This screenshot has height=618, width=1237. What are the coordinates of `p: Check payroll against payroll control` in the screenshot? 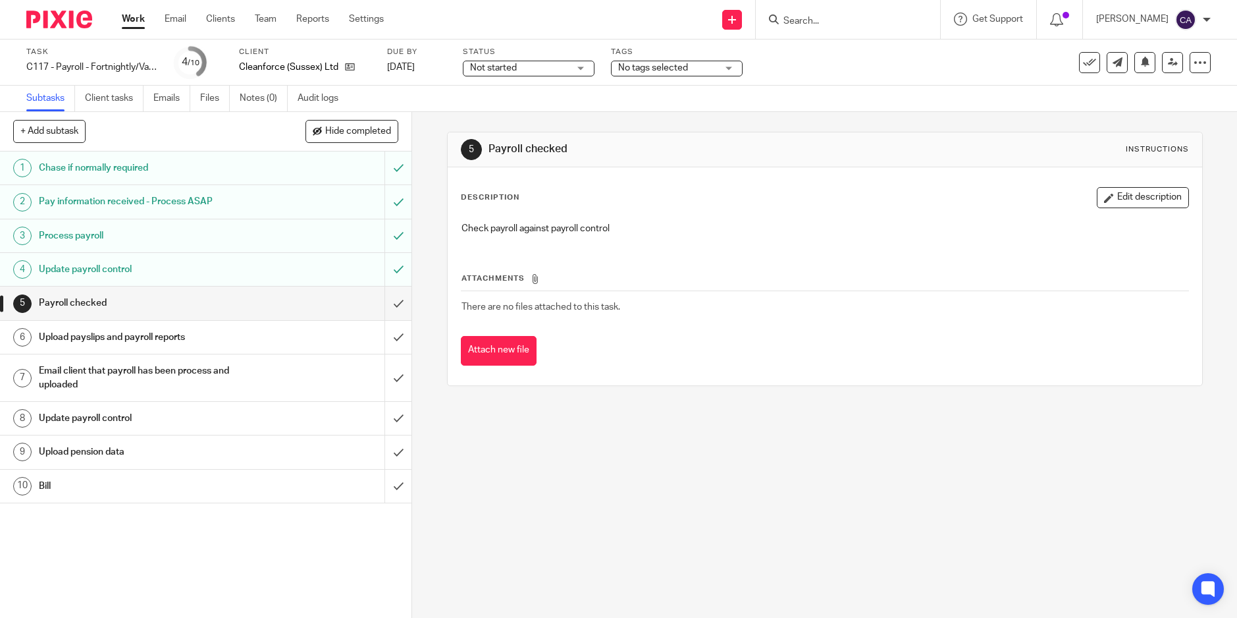 It's located at (825, 228).